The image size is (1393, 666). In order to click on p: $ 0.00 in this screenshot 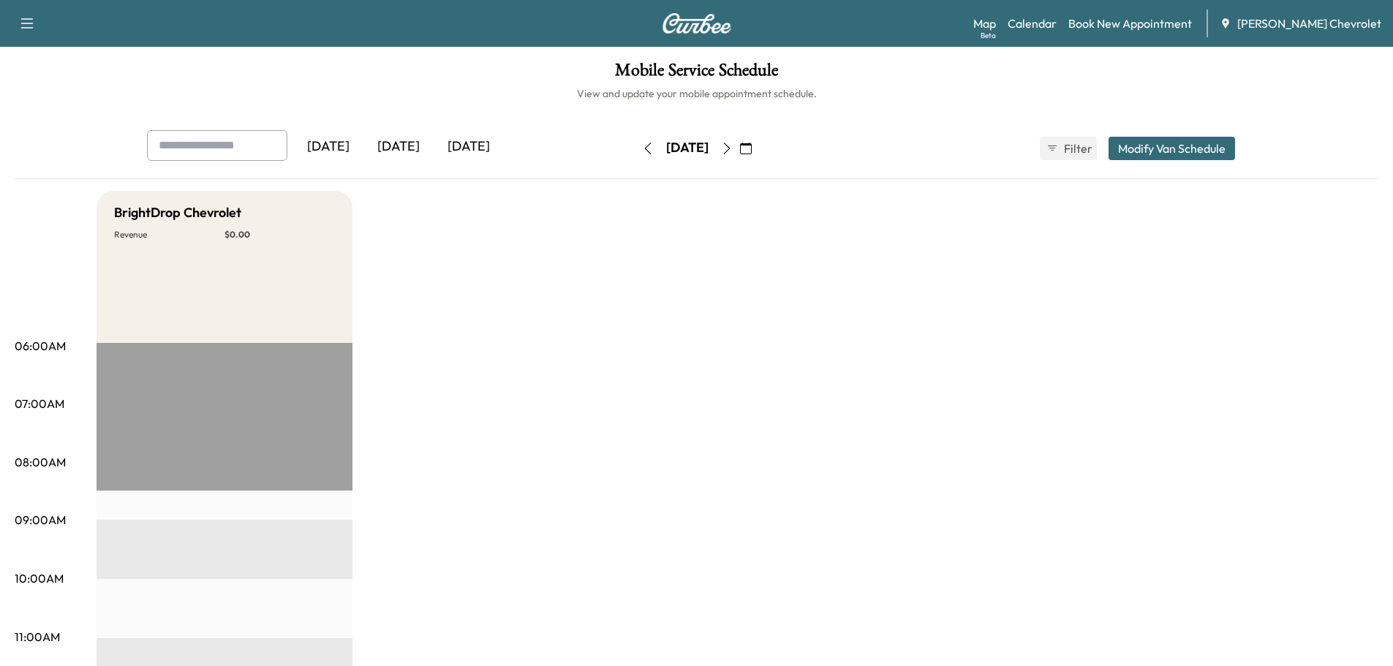, I will do `click(279, 235)`.